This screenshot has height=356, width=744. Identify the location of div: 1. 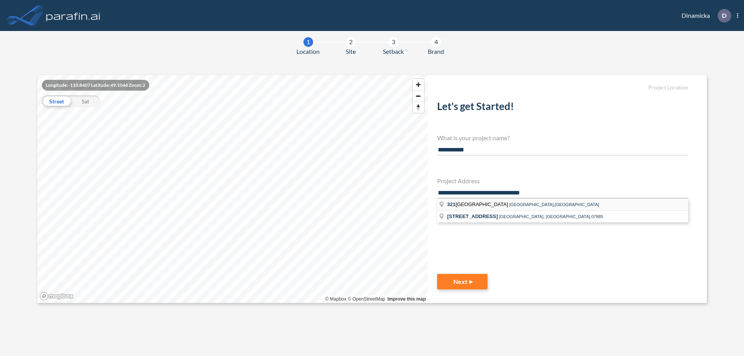
(308, 42).